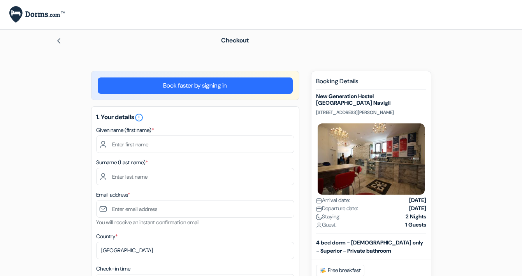  Describe the element at coordinates (139, 117) in the screenshot. I see `a: error_outline` at that location.